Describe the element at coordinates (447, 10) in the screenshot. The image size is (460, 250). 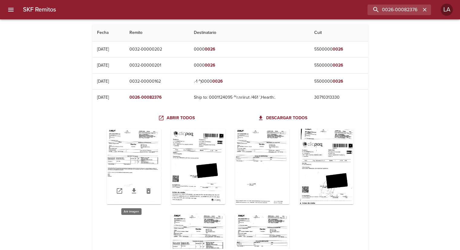
I see `div: LA` at that location.